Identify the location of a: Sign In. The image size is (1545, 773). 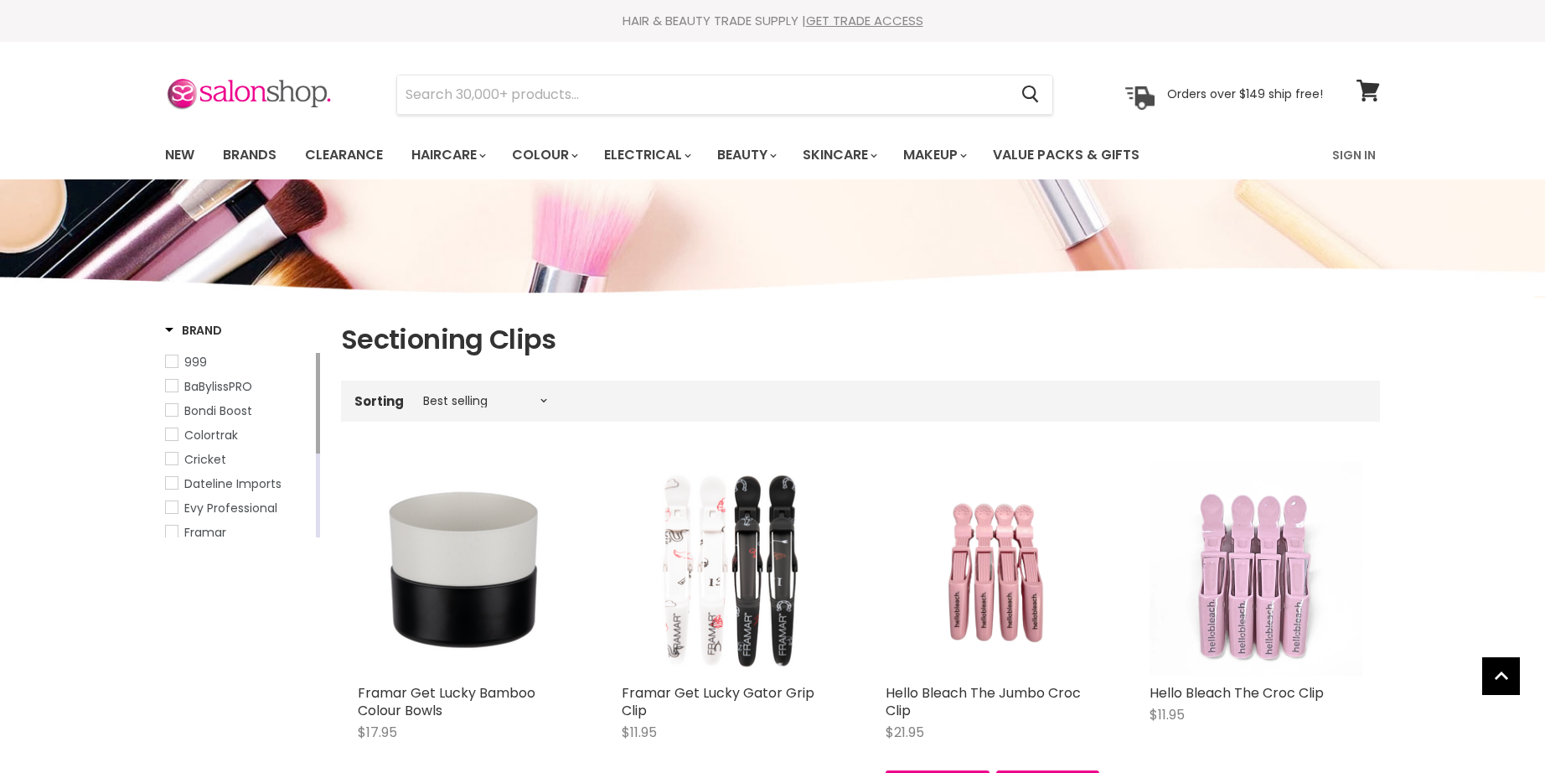
(1354, 155).